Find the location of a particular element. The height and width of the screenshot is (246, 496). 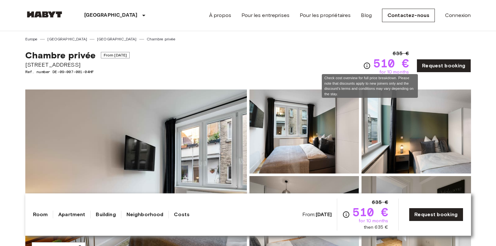

a: Chambre privée is located at coordinates (161, 39).